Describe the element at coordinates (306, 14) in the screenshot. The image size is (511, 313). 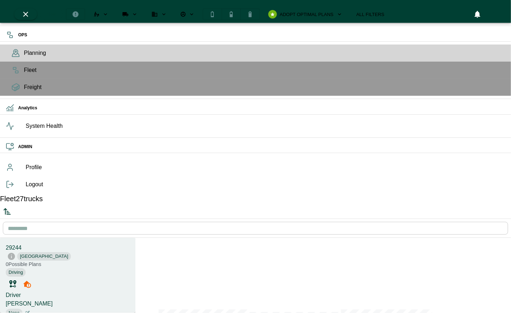
I see `span: Adopt Optimal Plans` at that location.